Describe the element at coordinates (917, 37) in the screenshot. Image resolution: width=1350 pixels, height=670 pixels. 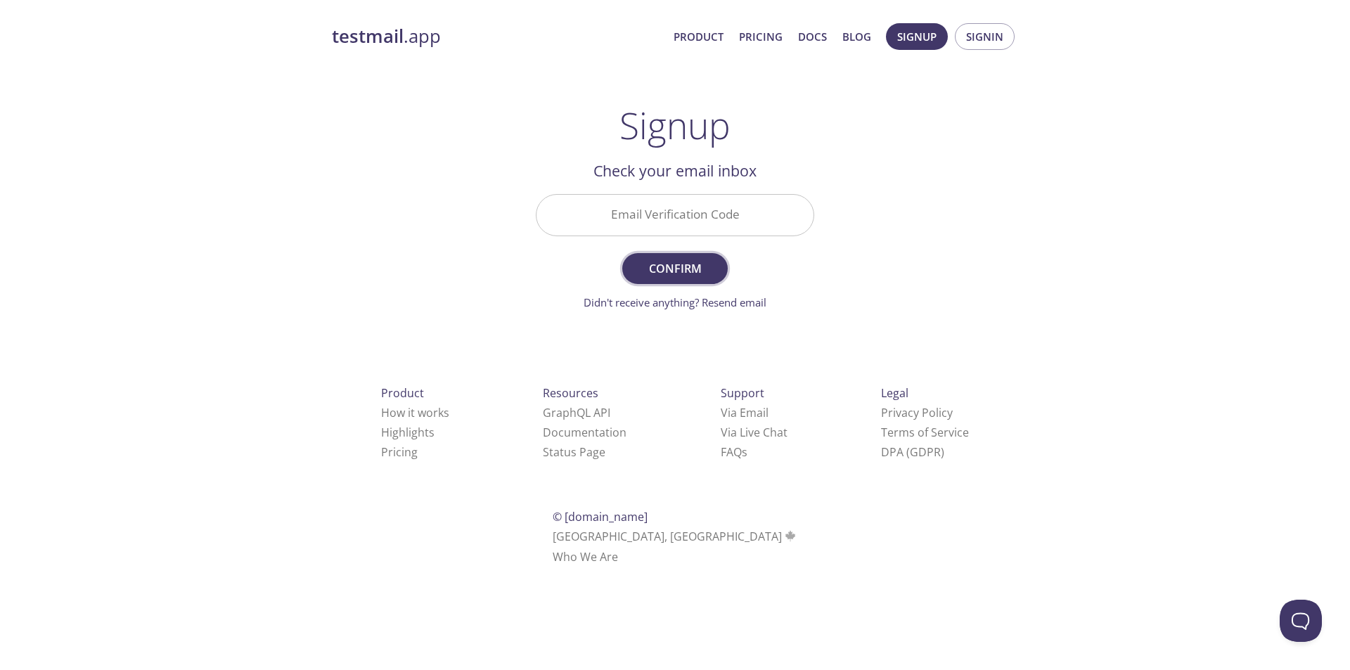
I see `span: Signup` at that location.